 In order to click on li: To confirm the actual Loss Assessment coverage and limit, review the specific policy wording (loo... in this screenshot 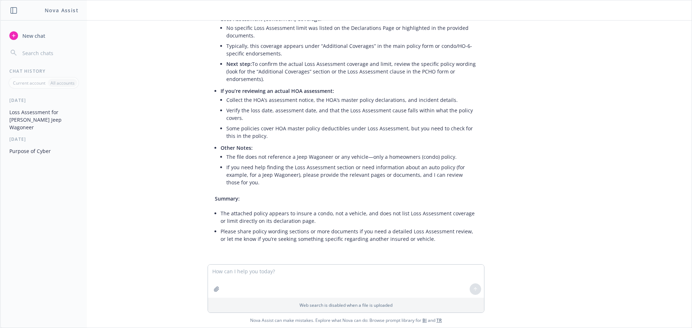, I will do `click(352, 71)`.